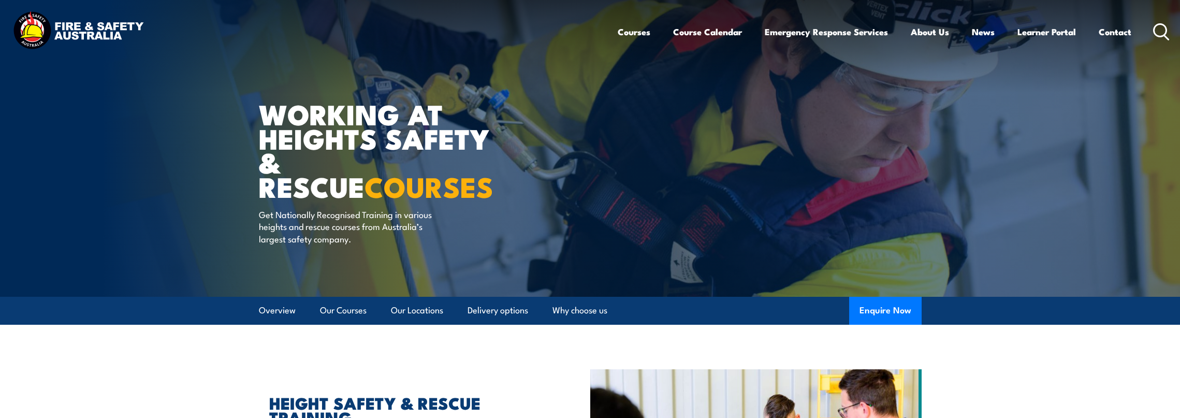  I want to click on a: Emergency Response Services, so click(827, 32).